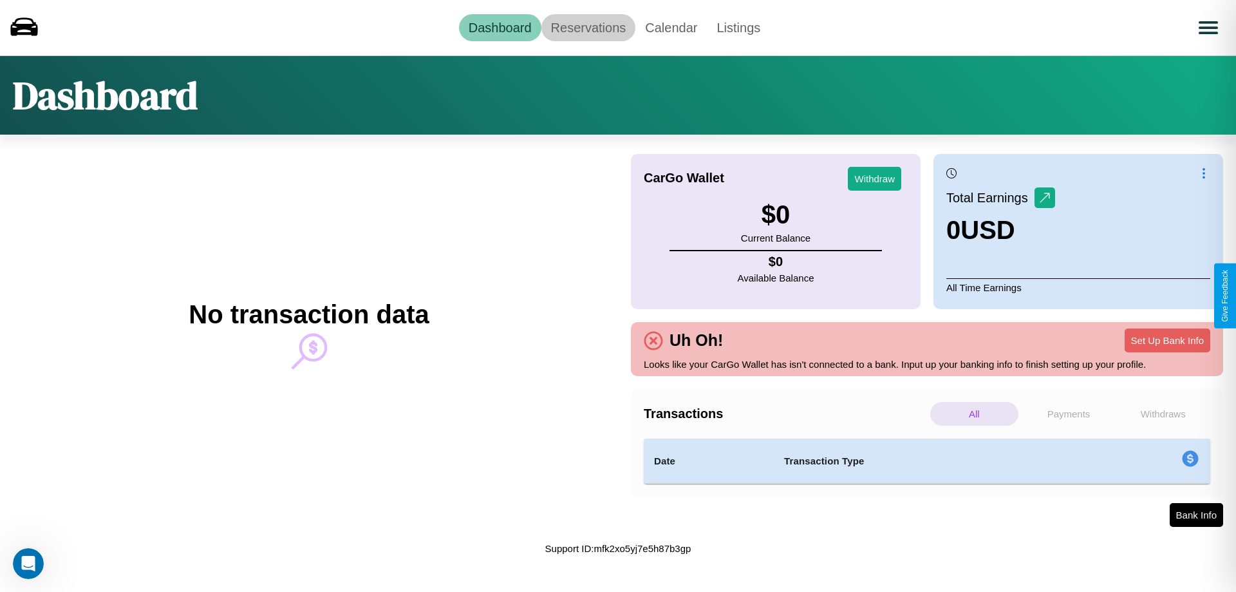 Image resolution: width=1236 pixels, height=592 pixels. I want to click on p: All, so click(974, 413).